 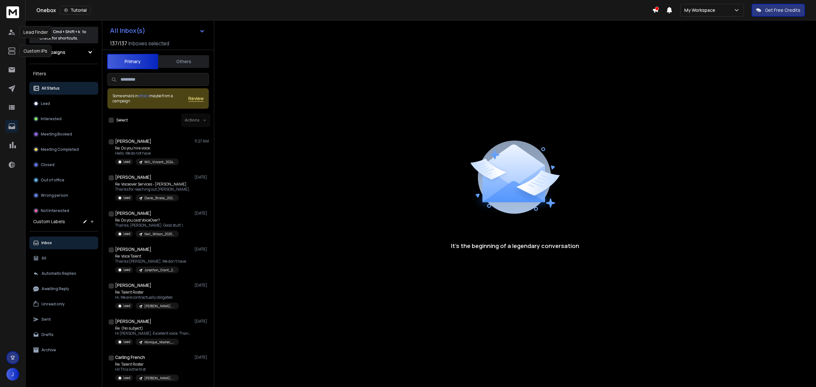 I want to click on button: Unread only, so click(x=64, y=304).